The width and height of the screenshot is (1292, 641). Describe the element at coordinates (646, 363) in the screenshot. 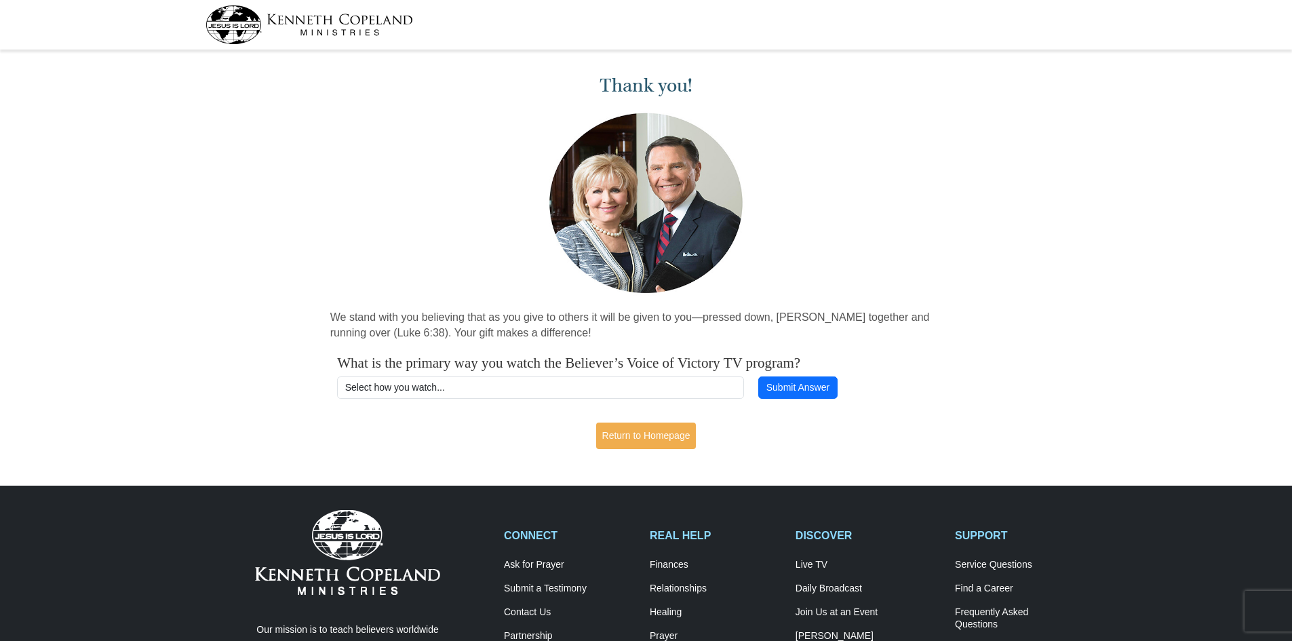

I see `h4: What is the primary way you watch the Believer’s Voice of Victory TV program?` at that location.